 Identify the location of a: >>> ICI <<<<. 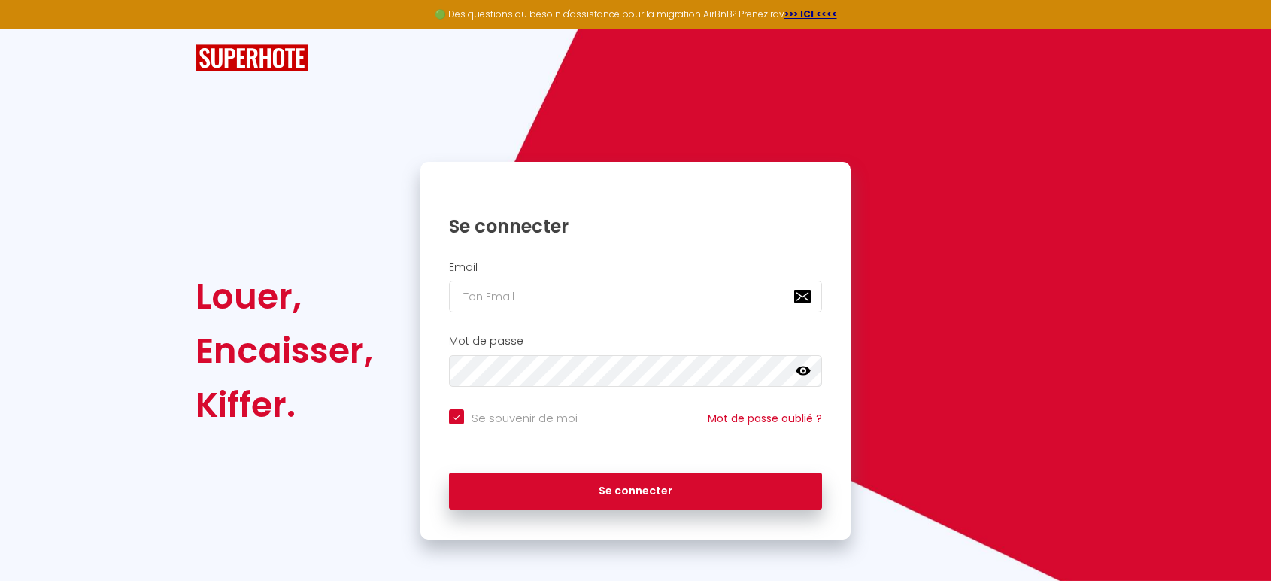
(811, 14).